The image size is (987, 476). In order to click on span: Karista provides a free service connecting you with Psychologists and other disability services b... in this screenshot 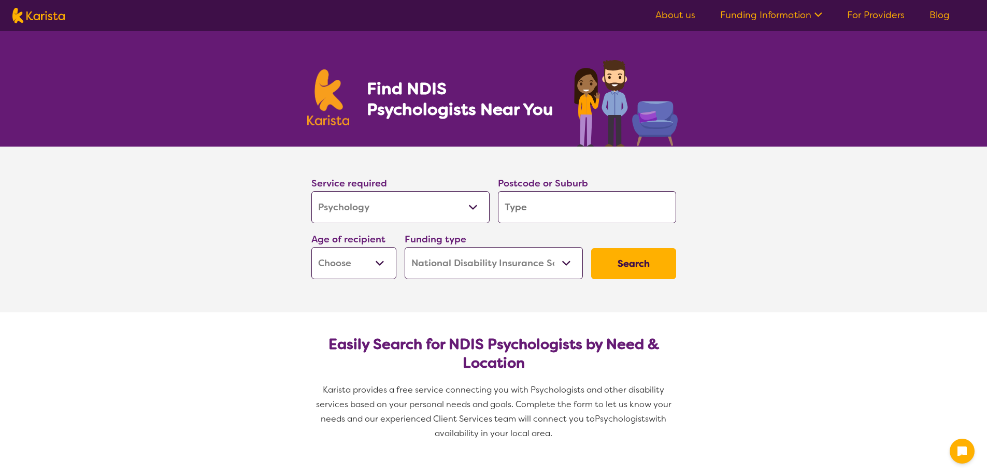, I will do `click(495, 404)`.